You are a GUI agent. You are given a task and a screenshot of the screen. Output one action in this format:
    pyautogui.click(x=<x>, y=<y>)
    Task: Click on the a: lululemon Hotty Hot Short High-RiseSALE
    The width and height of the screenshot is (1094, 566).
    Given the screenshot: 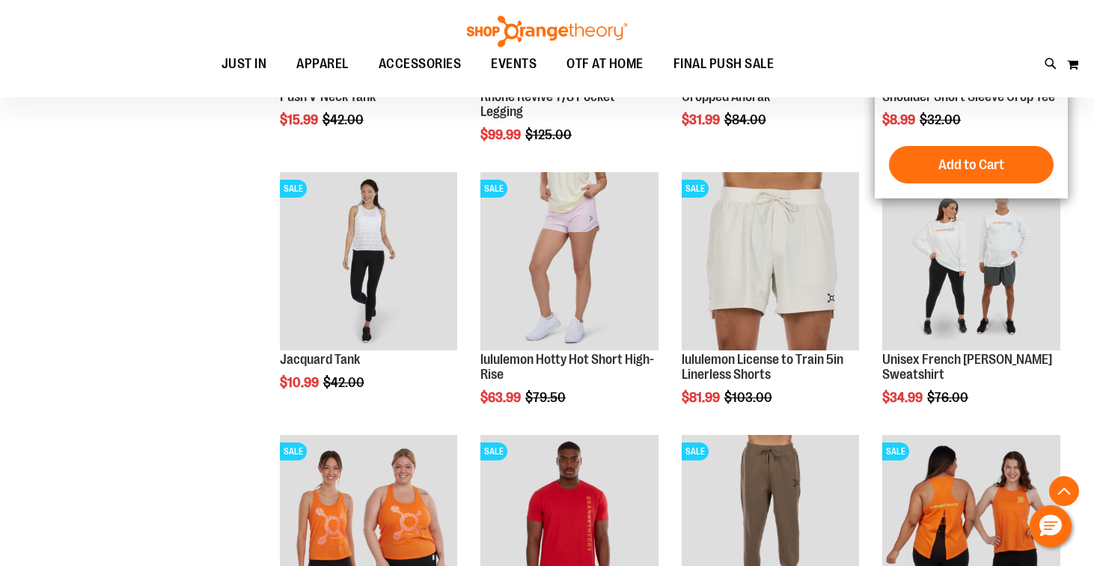 What is the action you would take?
    pyautogui.click(x=569, y=262)
    